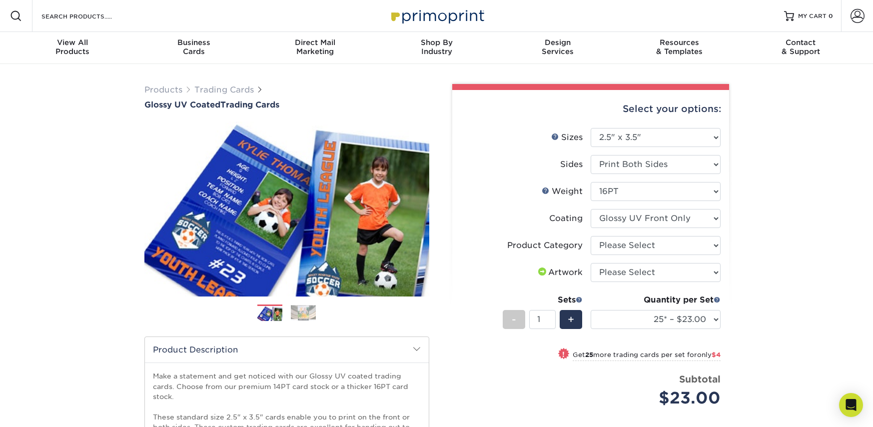 The height and width of the screenshot is (427, 873). What do you see at coordinates (562, 191) in the screenshot?
I see `div: Weight` at bounding box center [562, 191].